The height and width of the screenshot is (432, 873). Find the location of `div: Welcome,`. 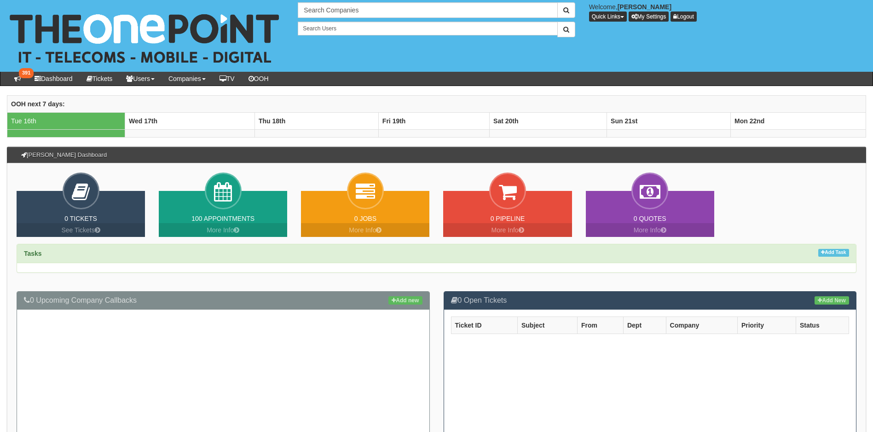

div: Welcome, is located at coordinates (727, 12).